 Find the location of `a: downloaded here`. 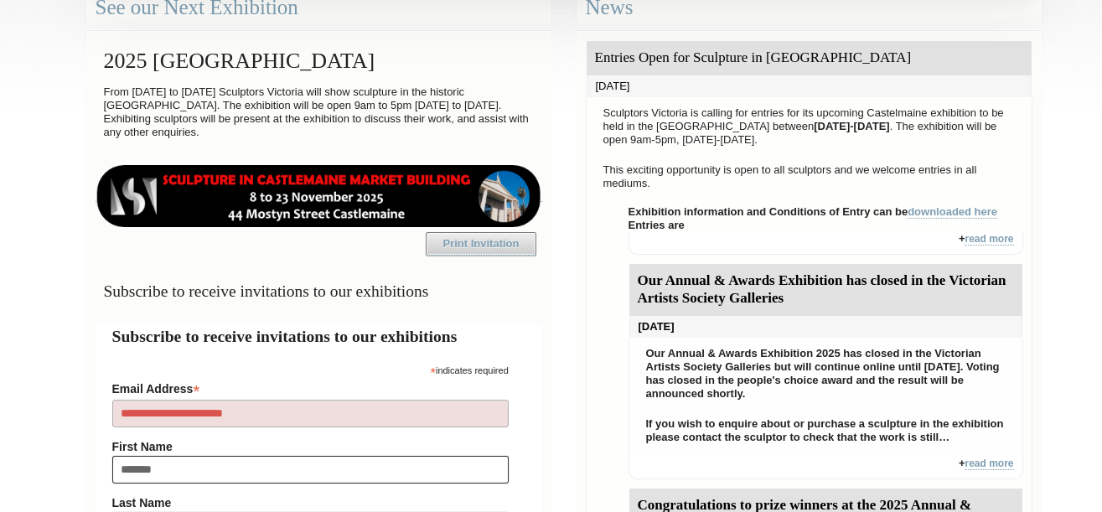

a: downloaded here is located at coordinates (952, 212).